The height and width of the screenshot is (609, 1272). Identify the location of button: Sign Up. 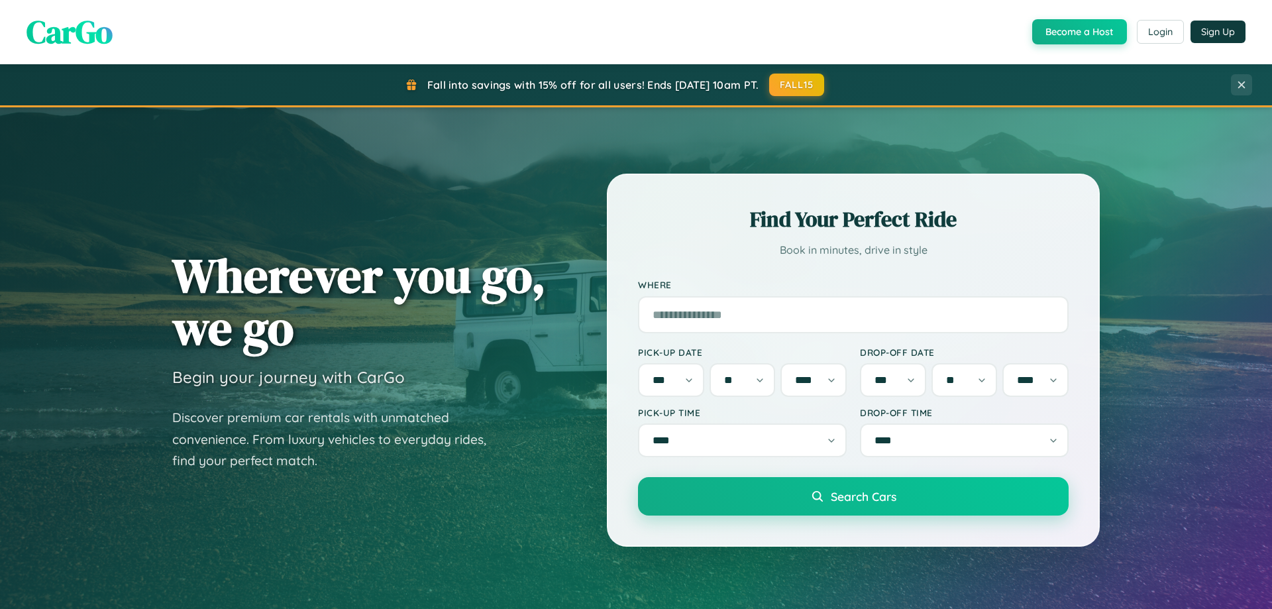
(1218, 32).